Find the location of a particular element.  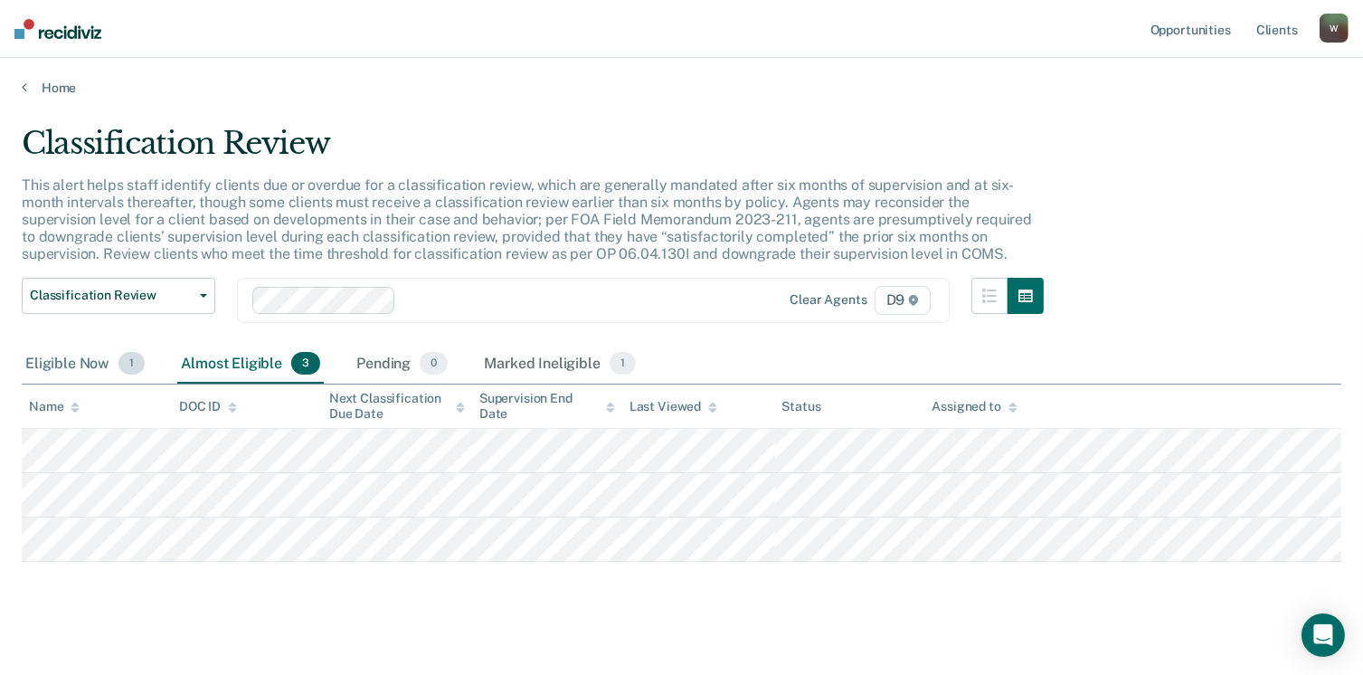

div: Pending0 is located at coordinates (402, 365).